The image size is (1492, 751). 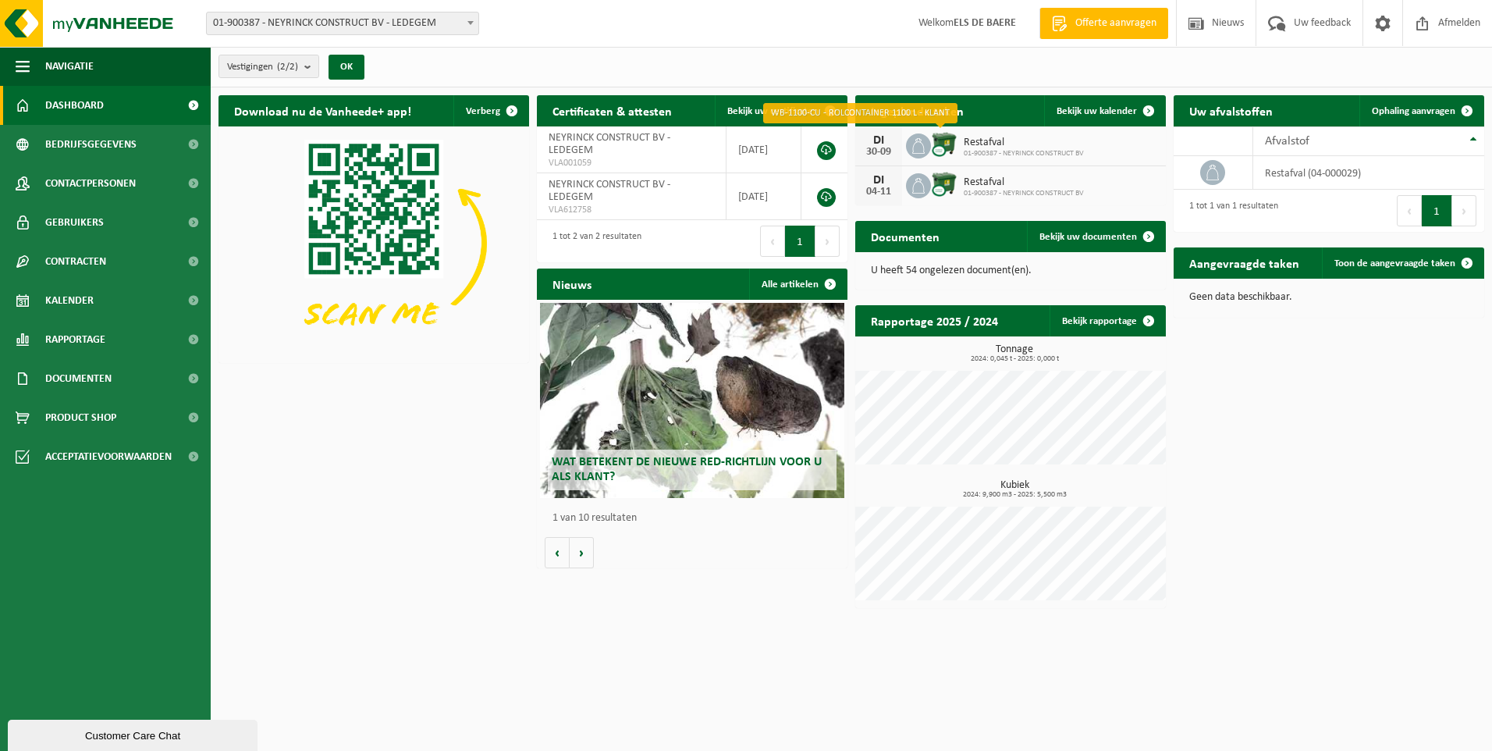 I want to click on span: Ophaling aanvragen, so click(x=1413, y=111).